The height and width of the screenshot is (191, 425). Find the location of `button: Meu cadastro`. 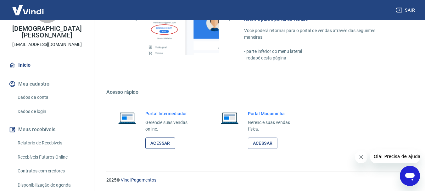

button: Meu cadastro is located at coordinates (47, 84).